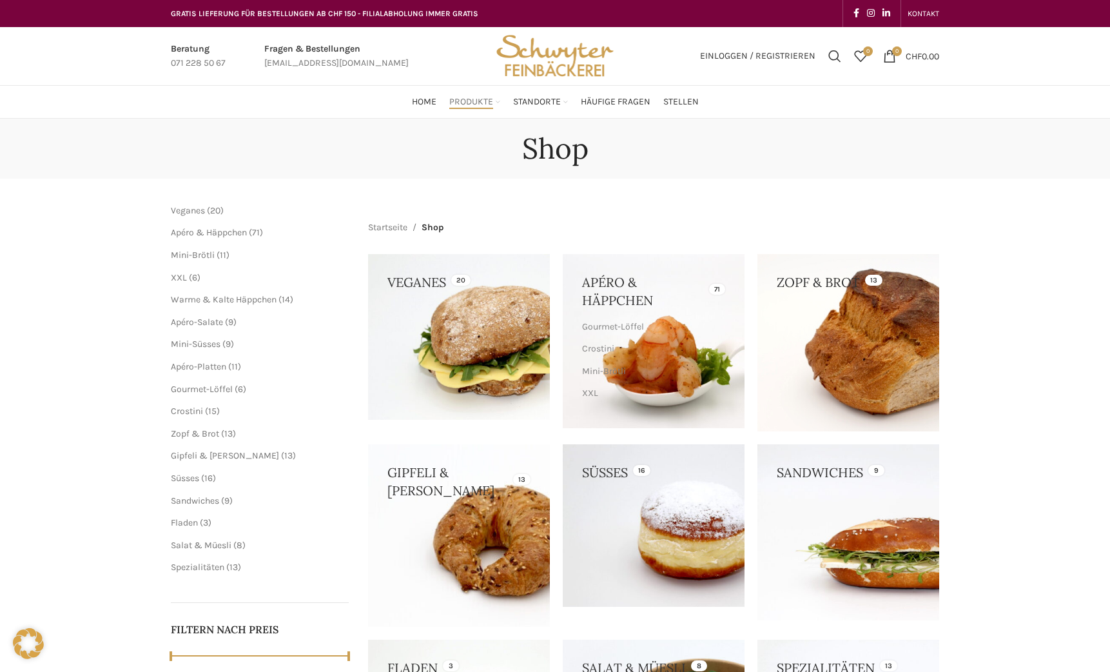  Describe the element at coordinates (681, 102) in the screenshot. I see `span: Stellen` at that location.